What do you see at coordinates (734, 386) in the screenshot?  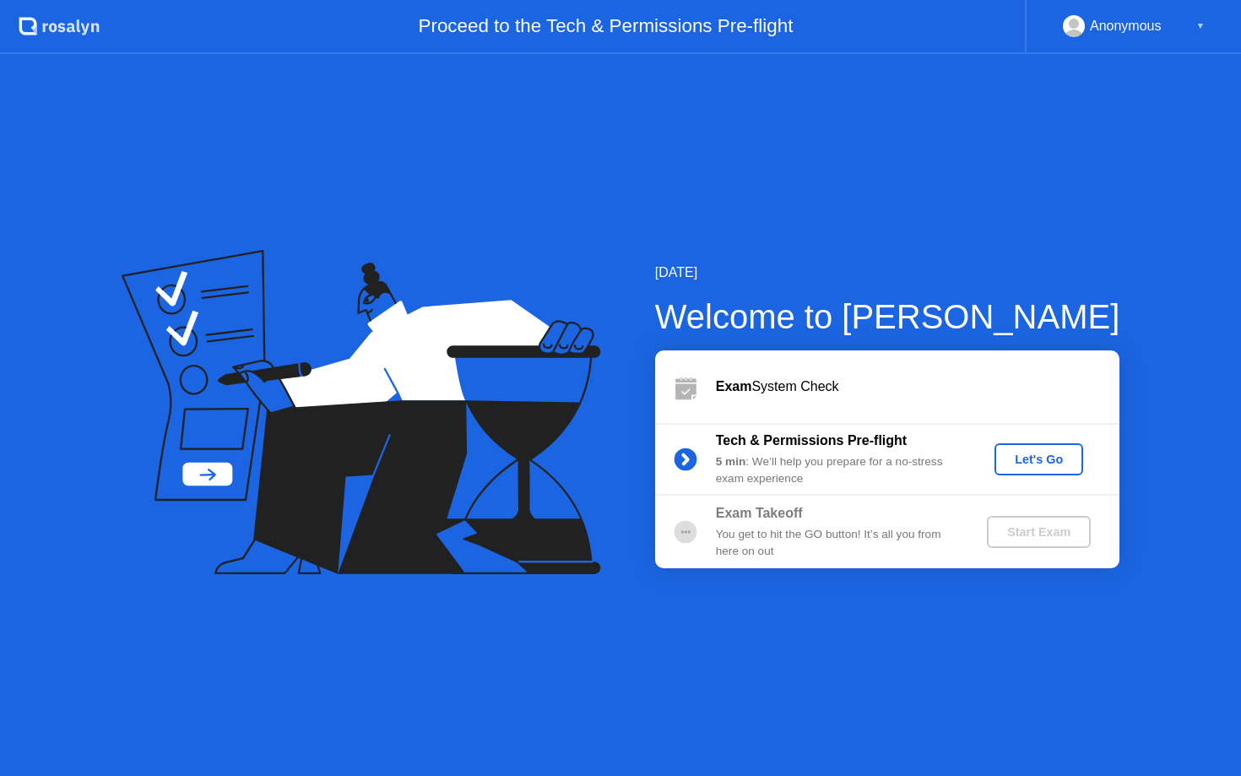 I see `b: Exam` at bounding box center [734, 386].